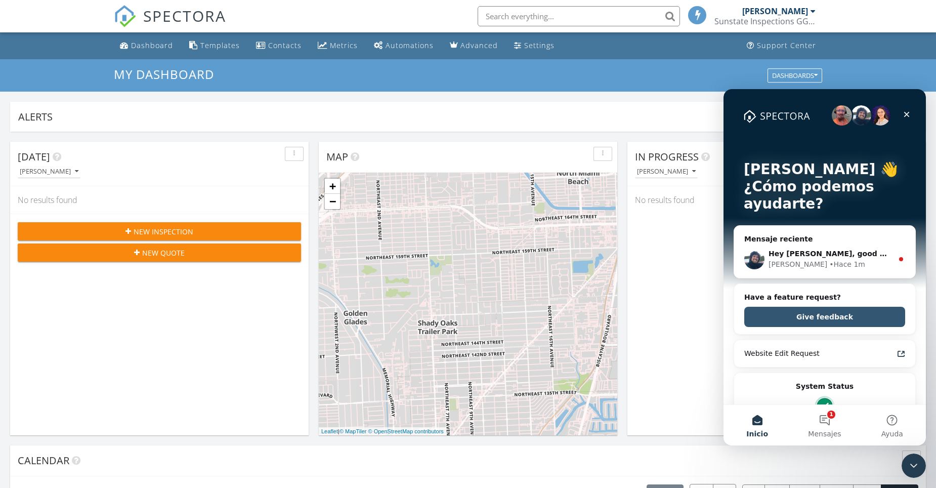 The width and height of the screenshot is (936, 488). What do you see at coordinates (539, 45) in the screenshot?
I see `div: Settings` at bounding box center [539, 45].